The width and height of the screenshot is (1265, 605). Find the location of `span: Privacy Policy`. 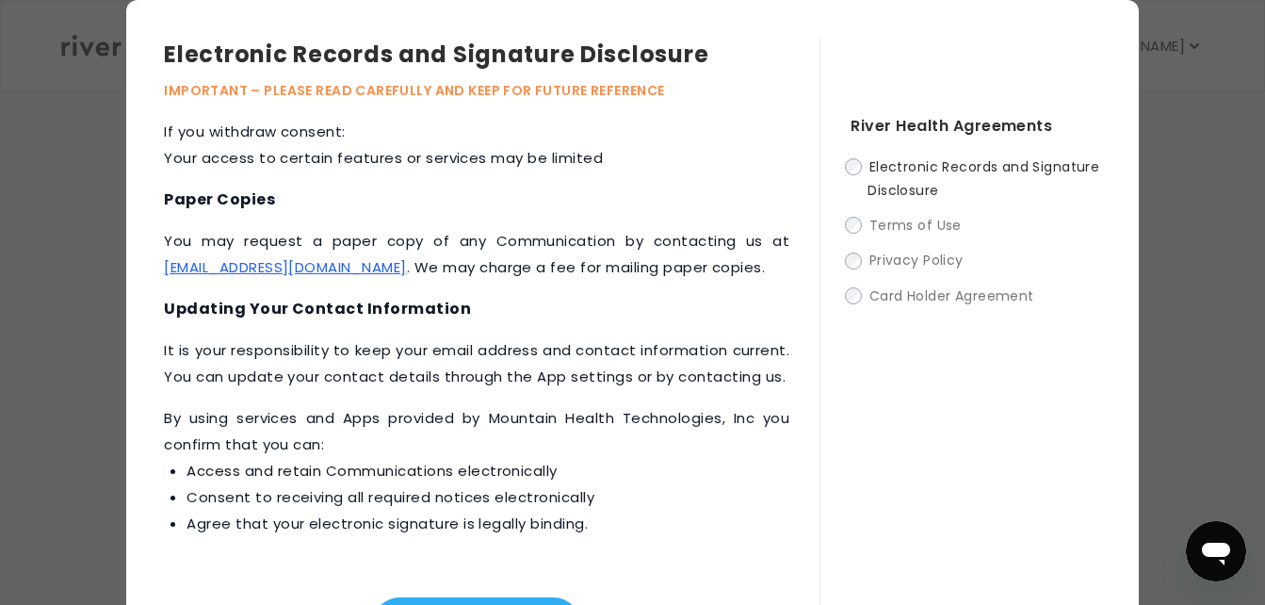

span: Privacy Policy is located at coordinates (917, 261).